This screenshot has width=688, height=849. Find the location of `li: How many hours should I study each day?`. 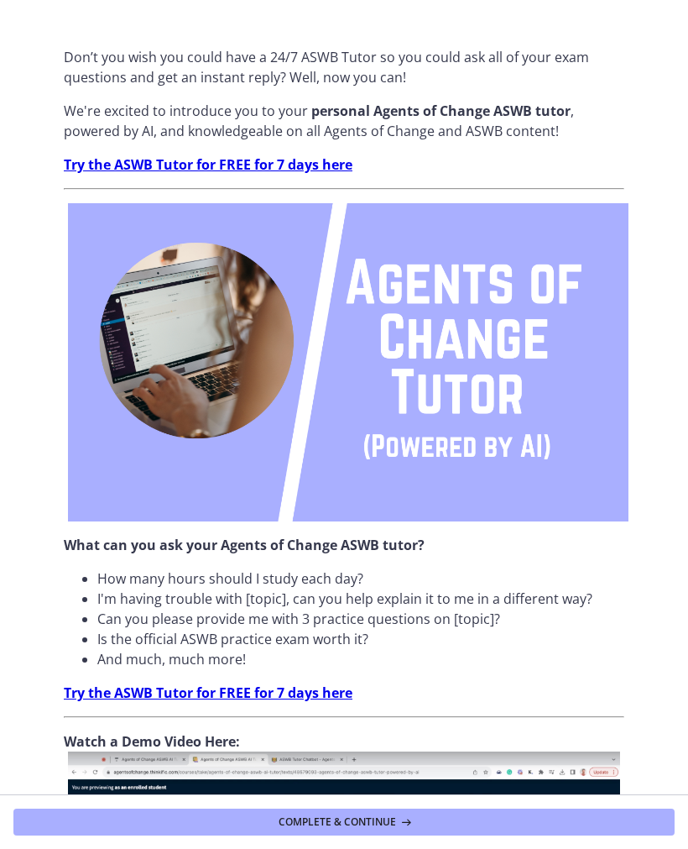

li: How many hours should I study each day? is located at coordinates (361, 578).